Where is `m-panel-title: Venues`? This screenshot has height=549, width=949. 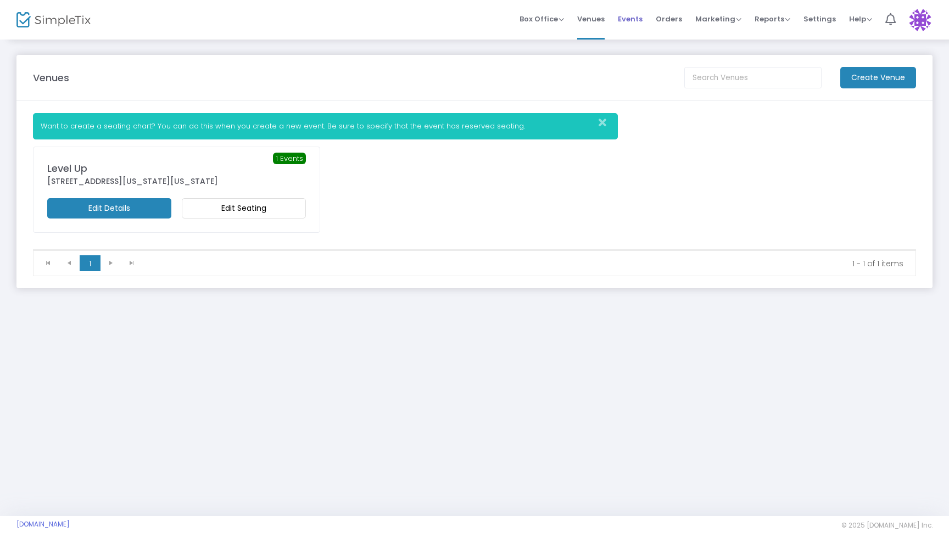
m-panel-title: Venues is located at coordinates (51, 77).